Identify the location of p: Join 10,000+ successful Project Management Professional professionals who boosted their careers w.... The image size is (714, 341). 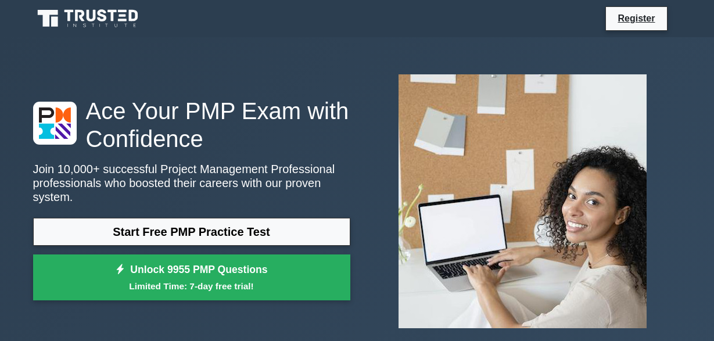
(192, 183).